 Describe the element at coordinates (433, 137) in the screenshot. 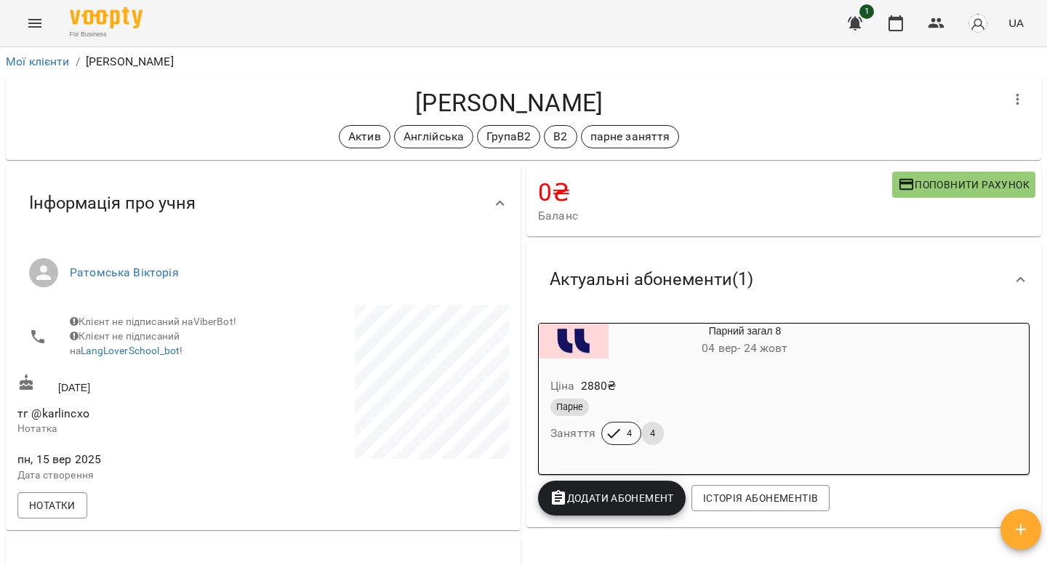

I see `p: Англійська` at that location.